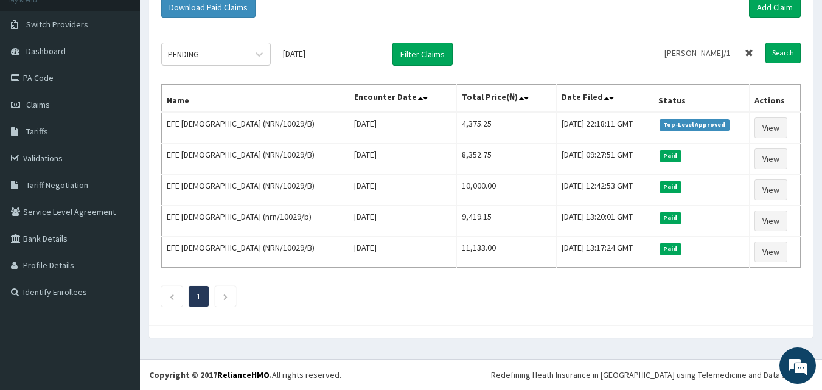 The width and height of the screenshot is (822, 390). I want to click on th: Name, so click(255, 99).